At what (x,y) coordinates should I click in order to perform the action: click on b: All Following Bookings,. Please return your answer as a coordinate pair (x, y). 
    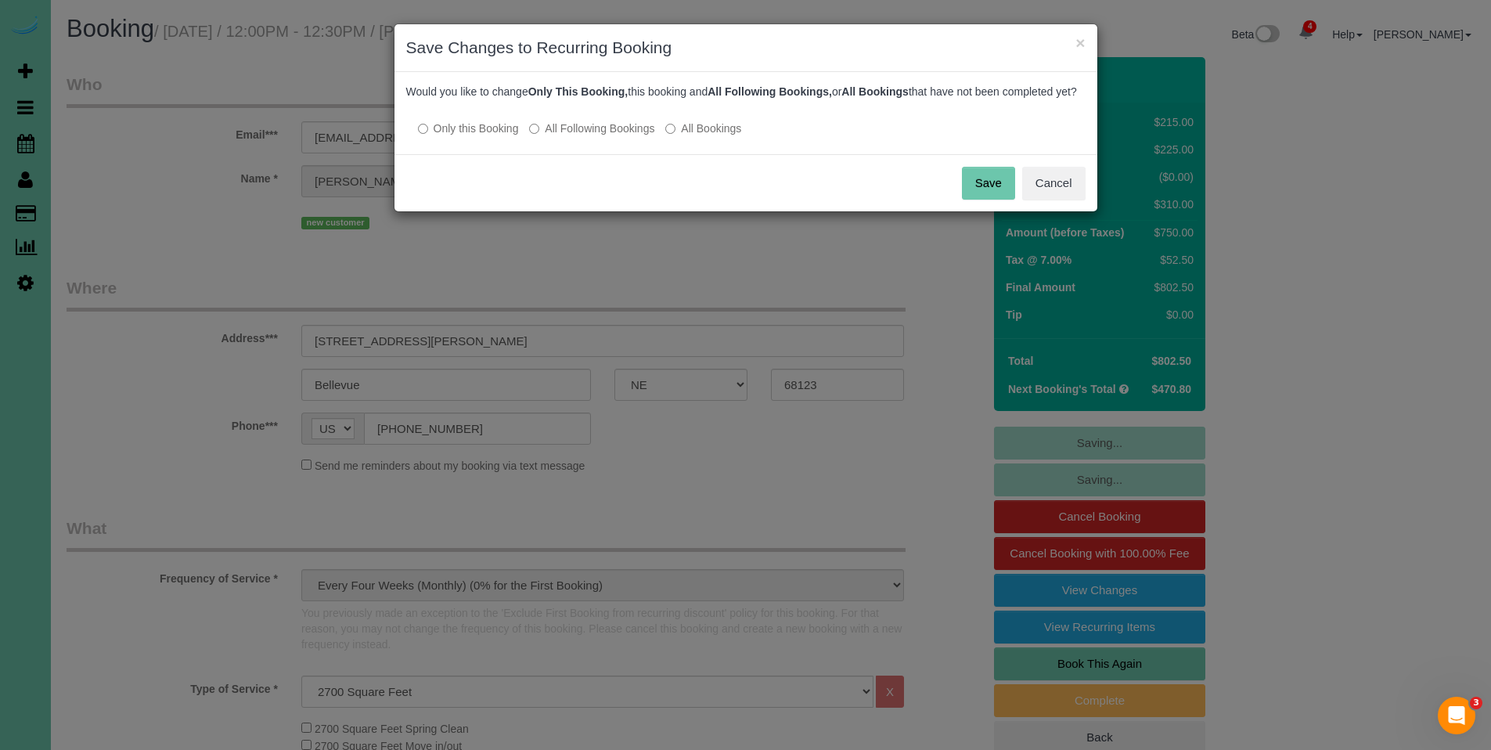
    Looking at the image, I should click on (769, 92).